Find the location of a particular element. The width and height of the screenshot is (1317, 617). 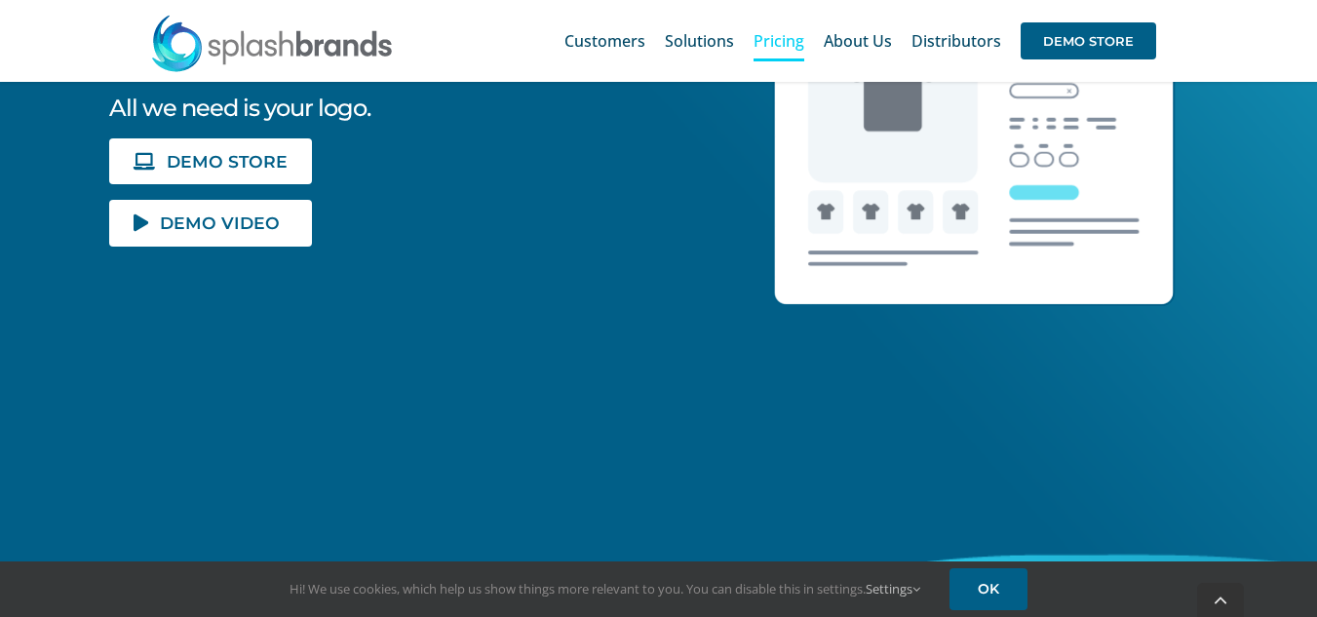

span: Distributors is located at coordinates (956, 41).